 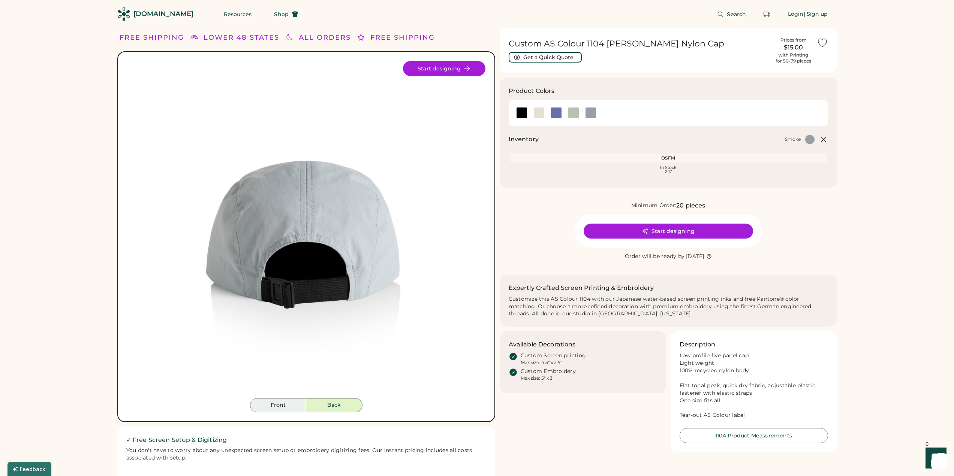 What do you see at coordinates (753, 436) in the screenshot?
I see `button: 1104 Product Measurements` at bounding box center [753, 436].